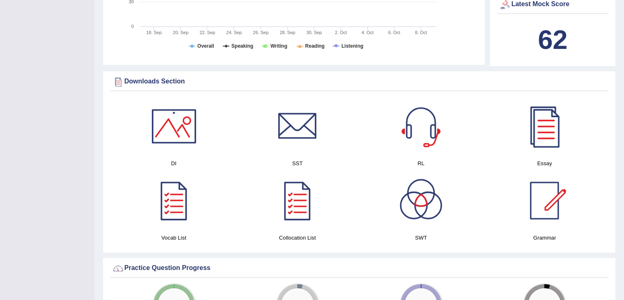  Describe the element at coordinates (545, 237) in the screenshot. I see `h4: Grammar` at that location.